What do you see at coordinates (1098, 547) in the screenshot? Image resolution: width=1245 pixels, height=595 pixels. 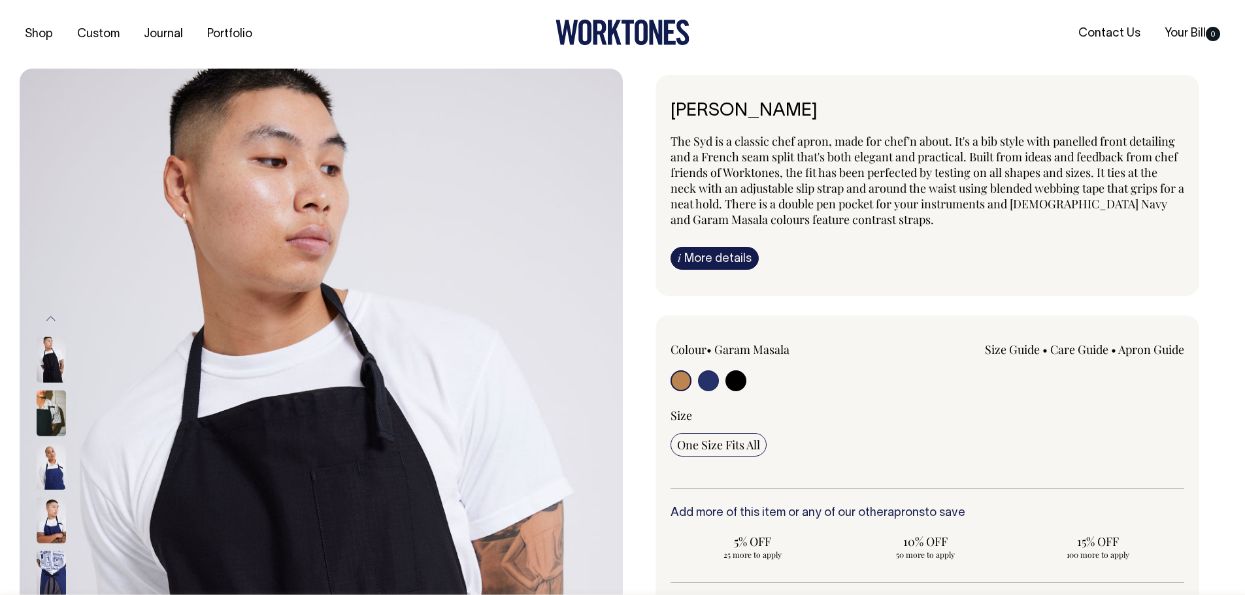 I see `input: 15% OFF 100 more to apply` at bounding box center [1098, 547].